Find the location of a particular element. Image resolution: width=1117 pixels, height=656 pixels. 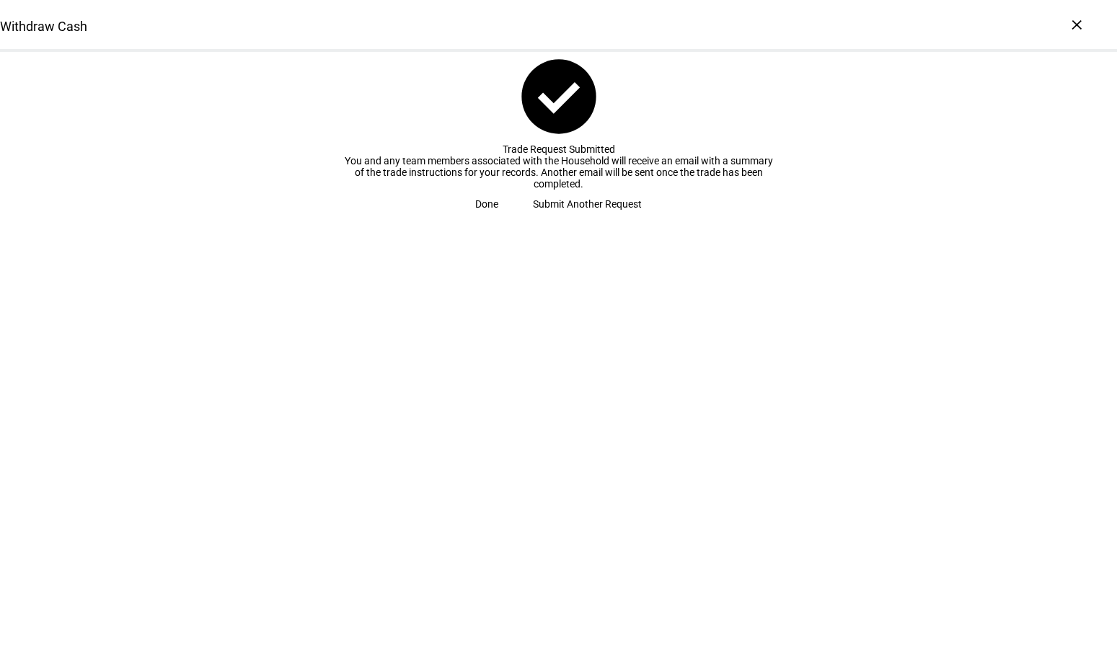

button: Submit Another Request is located at coordinates (587, 204).